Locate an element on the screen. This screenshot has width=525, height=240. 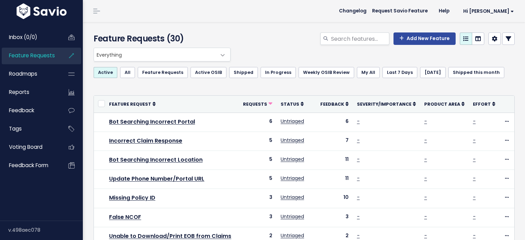
span: Feature Requests is located at coordinates (32, 55).